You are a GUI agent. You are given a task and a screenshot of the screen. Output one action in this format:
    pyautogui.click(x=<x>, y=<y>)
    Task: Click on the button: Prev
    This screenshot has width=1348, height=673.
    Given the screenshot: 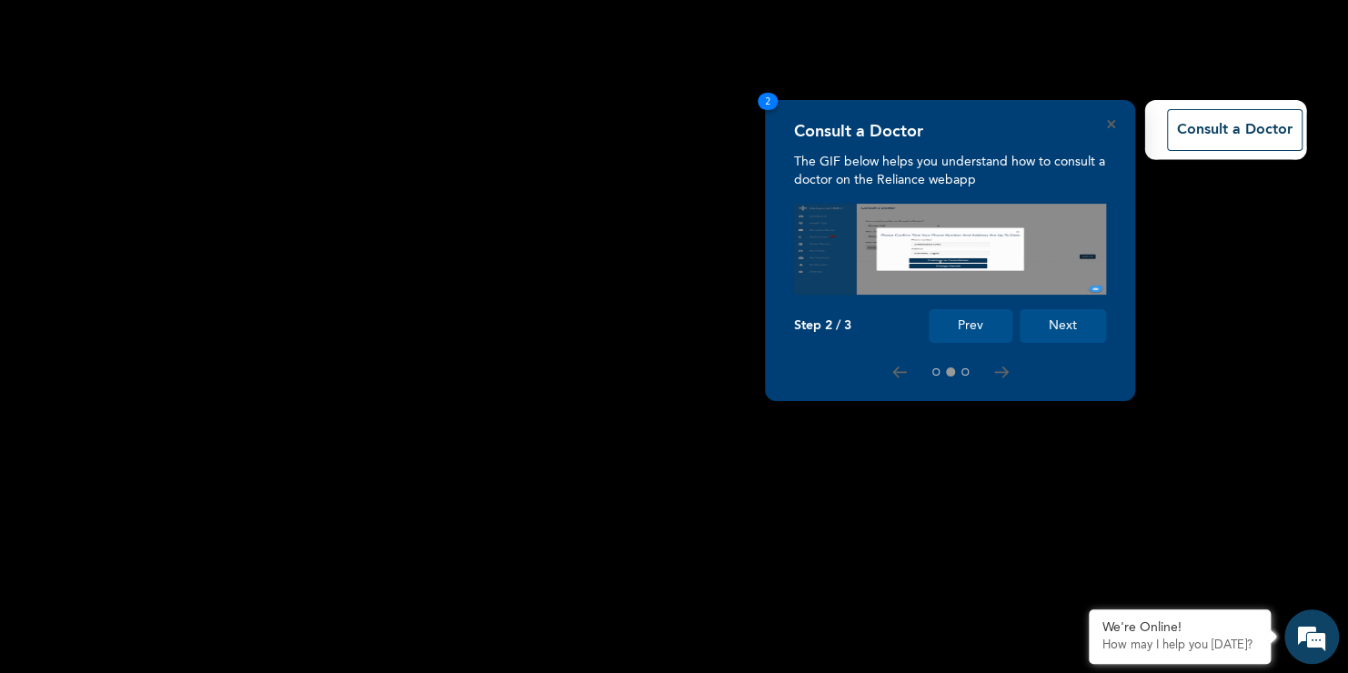 What is the action you would take?
    pyautogui.click(x=970, y=326)
    